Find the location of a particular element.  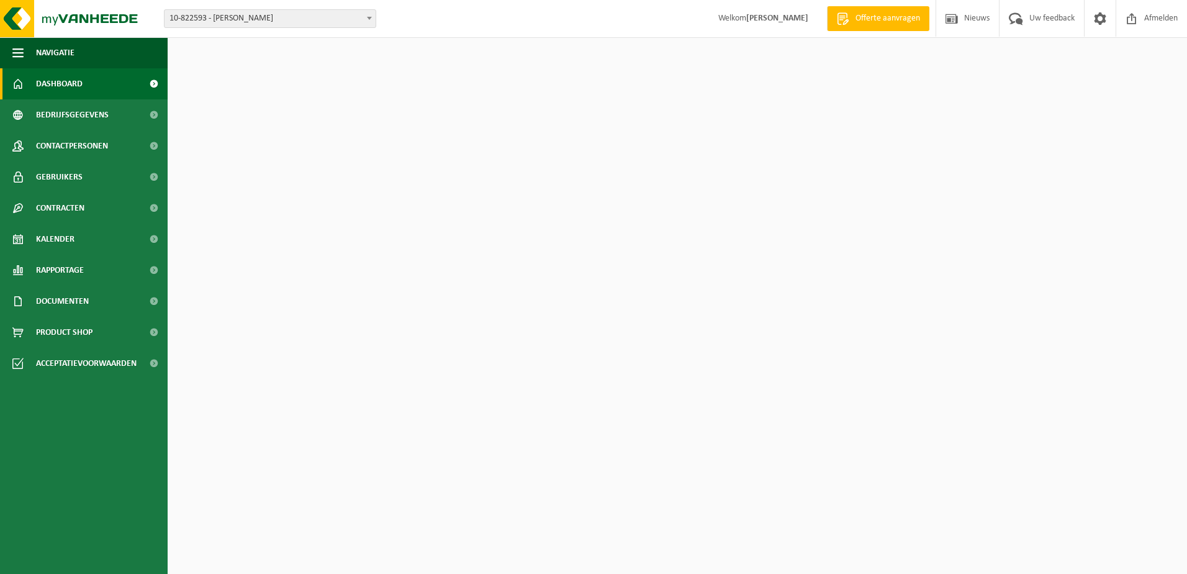

span: 10-822593 - ACCOUNTANTSBURO LAUWERS - RONSE is located at coordinates (270, 19).